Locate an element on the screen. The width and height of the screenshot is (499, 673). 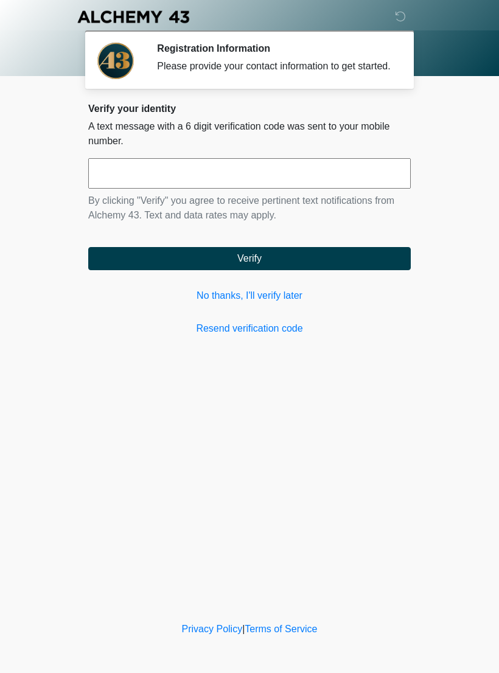
a: Privacy Policy is located at coordinates (212, 628).